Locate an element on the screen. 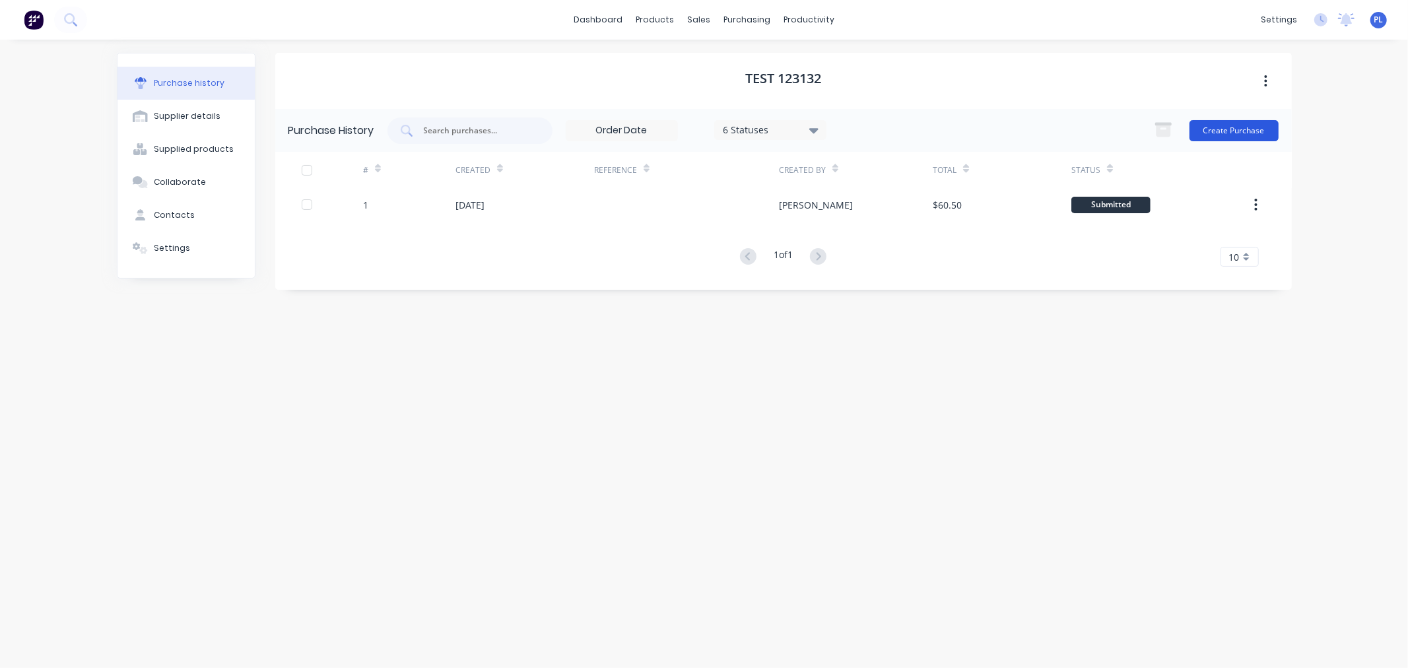  div: Settings is located at coordinates (172, 248).